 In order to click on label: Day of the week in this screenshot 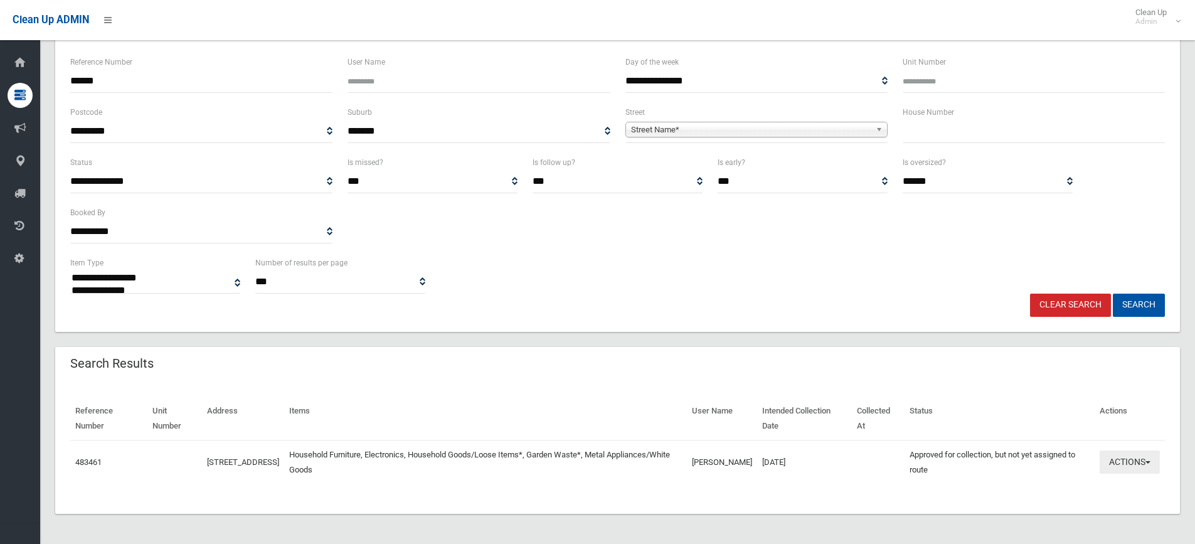, I will do `click(652, 62)`.